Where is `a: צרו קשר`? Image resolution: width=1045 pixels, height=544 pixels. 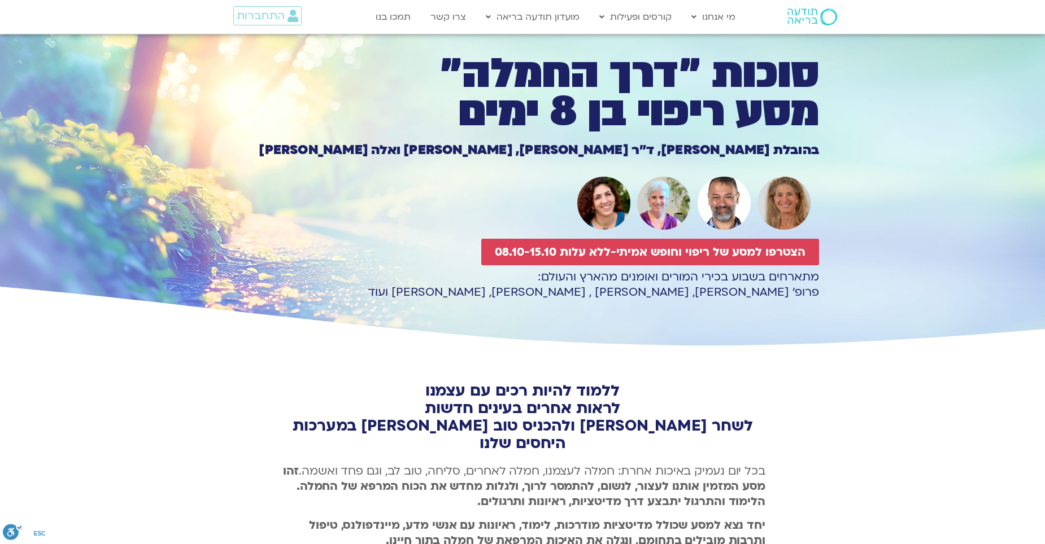 a: צרו קשר is located at coordinates (448, 17).